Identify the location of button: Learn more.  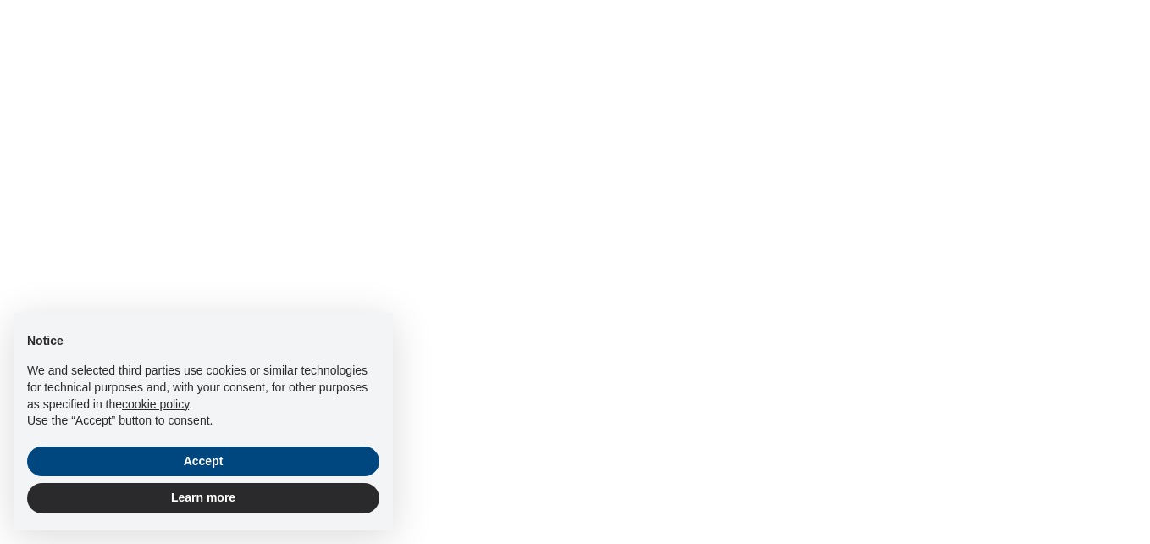
(203, 498).